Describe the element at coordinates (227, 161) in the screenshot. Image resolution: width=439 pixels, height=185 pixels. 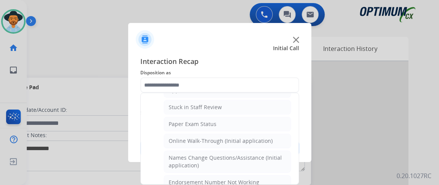
I see `div: Names Change Questions/Assistance (Initial application)` at that location.